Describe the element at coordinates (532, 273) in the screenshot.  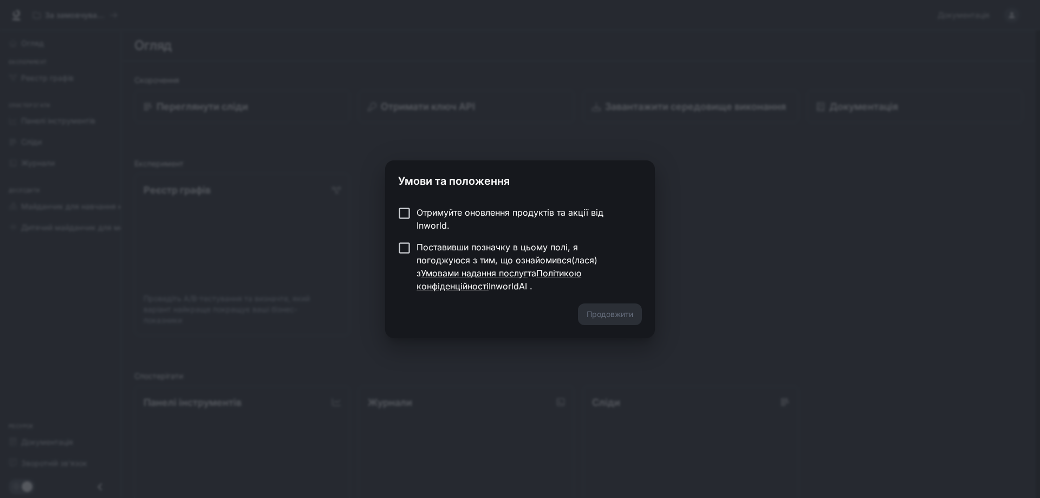
I see `font: та` at that location.